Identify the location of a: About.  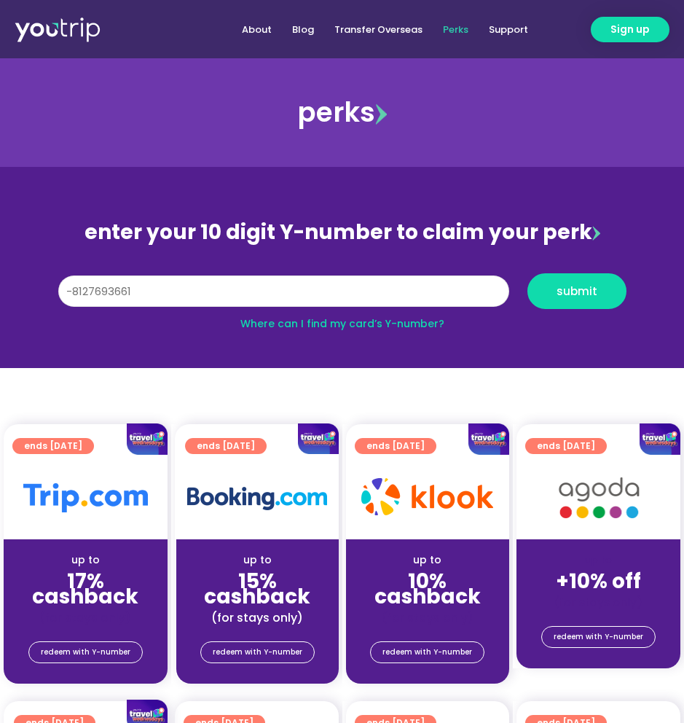
(257, 29).